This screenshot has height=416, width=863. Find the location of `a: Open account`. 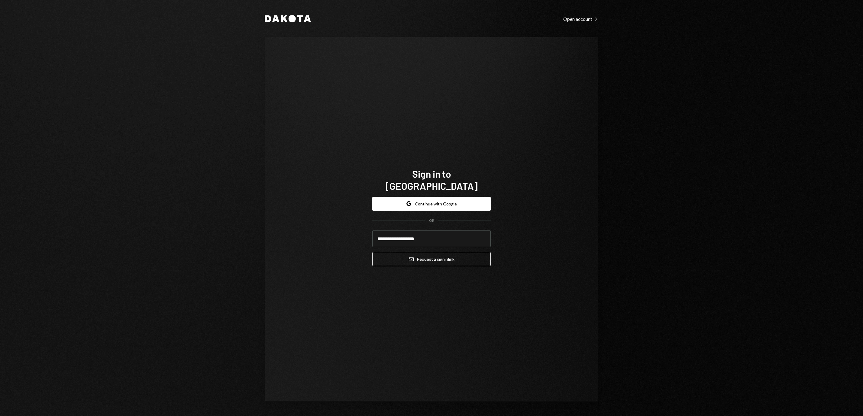

a: Open account is located at coordinates (580, 19).